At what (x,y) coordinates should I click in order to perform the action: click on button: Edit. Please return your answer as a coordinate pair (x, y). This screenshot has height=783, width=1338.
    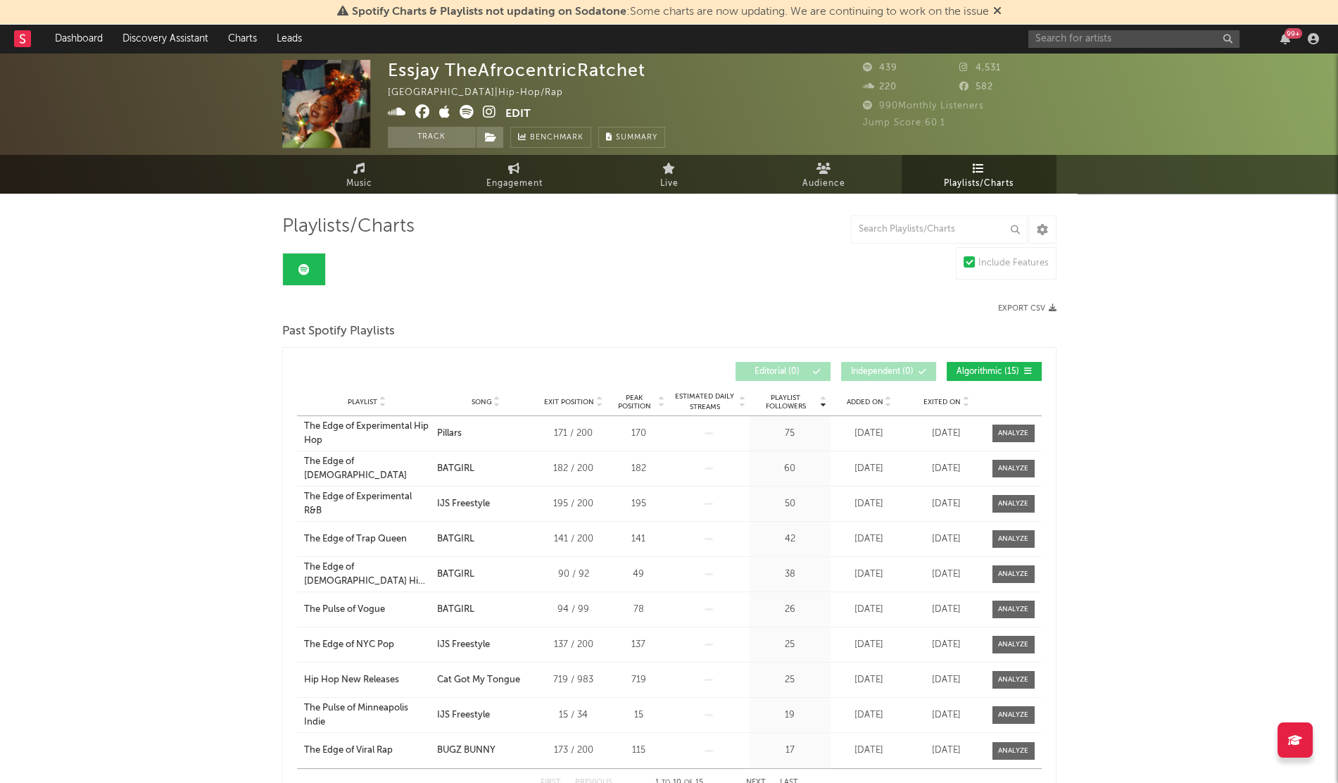
    Looking at the image, I should click on (518, 113).